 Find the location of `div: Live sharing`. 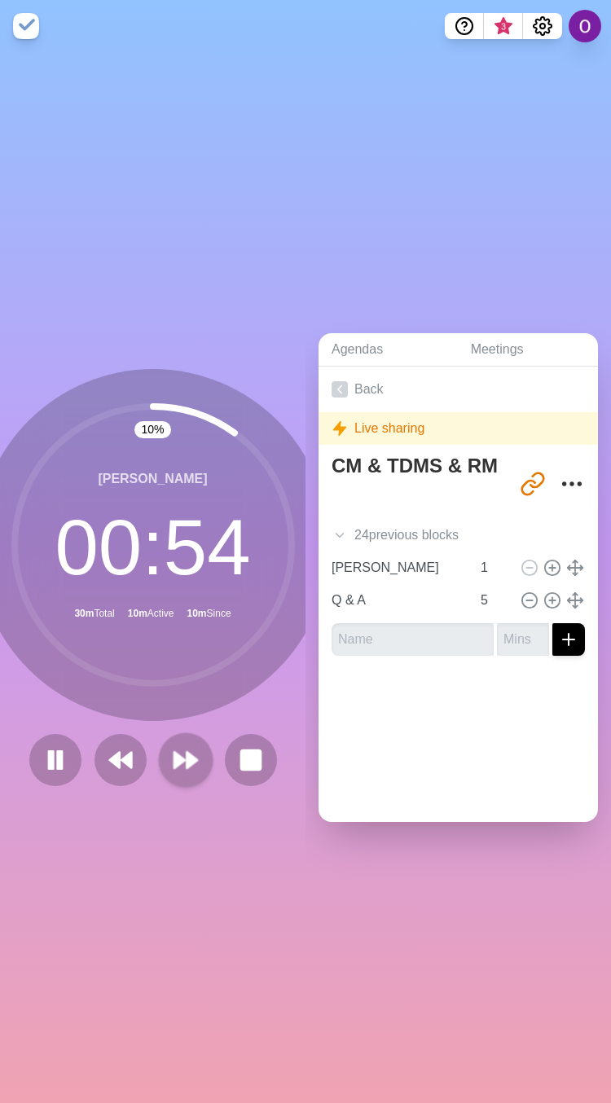

div: Live sharing is located at coordinates (458, 428).